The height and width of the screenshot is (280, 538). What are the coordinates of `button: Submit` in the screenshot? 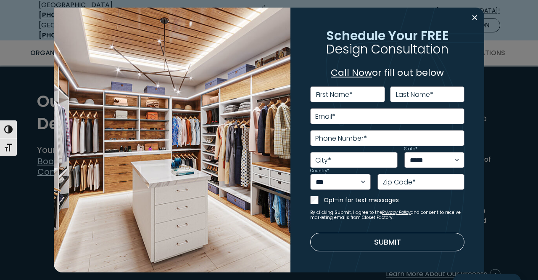 It's located at (387, 242).